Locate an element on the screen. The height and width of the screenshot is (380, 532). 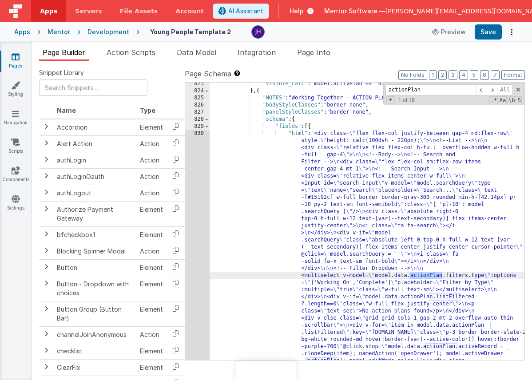
span: Page Schema is located at coordinates (208, 74).